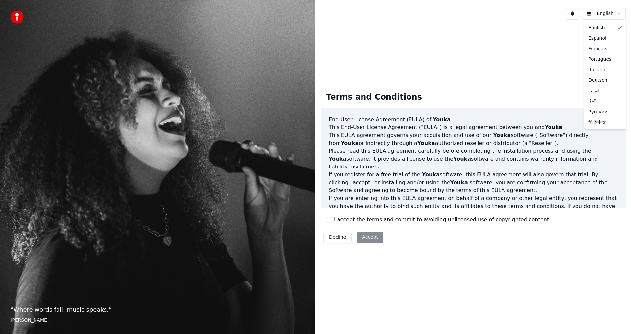 This screenshot has width=631, height=334. Describe the element at coordinates (592, 102) in the screenshot. I see `span: हिन्दी` at that location.